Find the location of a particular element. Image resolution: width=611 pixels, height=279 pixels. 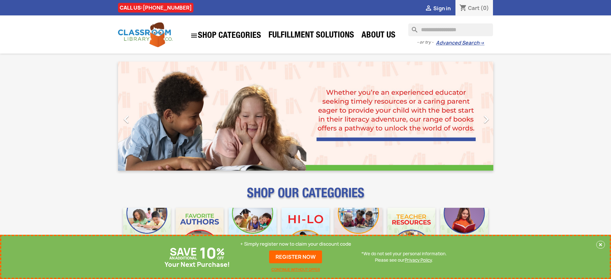

img: Classroom Library Company is located at coordinates (145, 35).